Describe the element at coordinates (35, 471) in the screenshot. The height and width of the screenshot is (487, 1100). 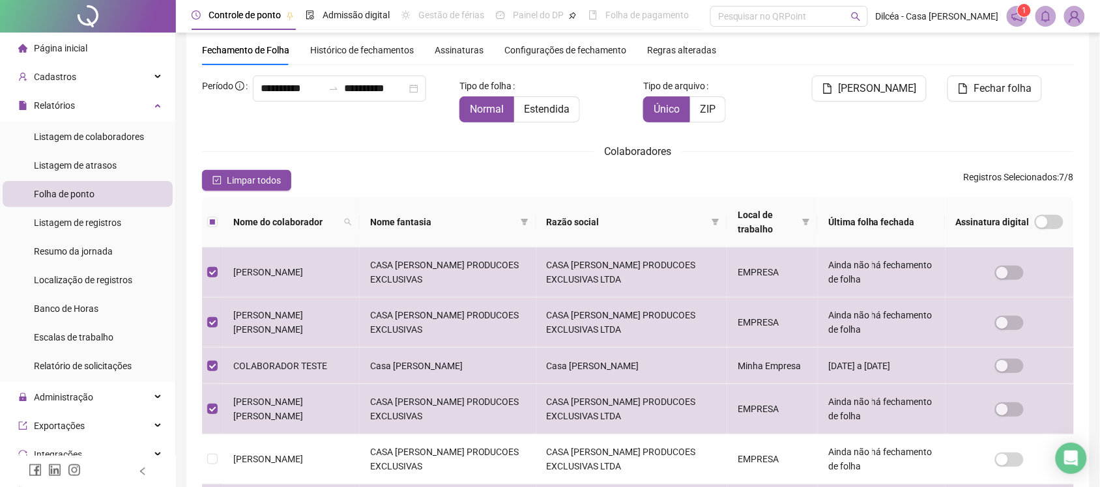
I see `span: facebook` at that location.